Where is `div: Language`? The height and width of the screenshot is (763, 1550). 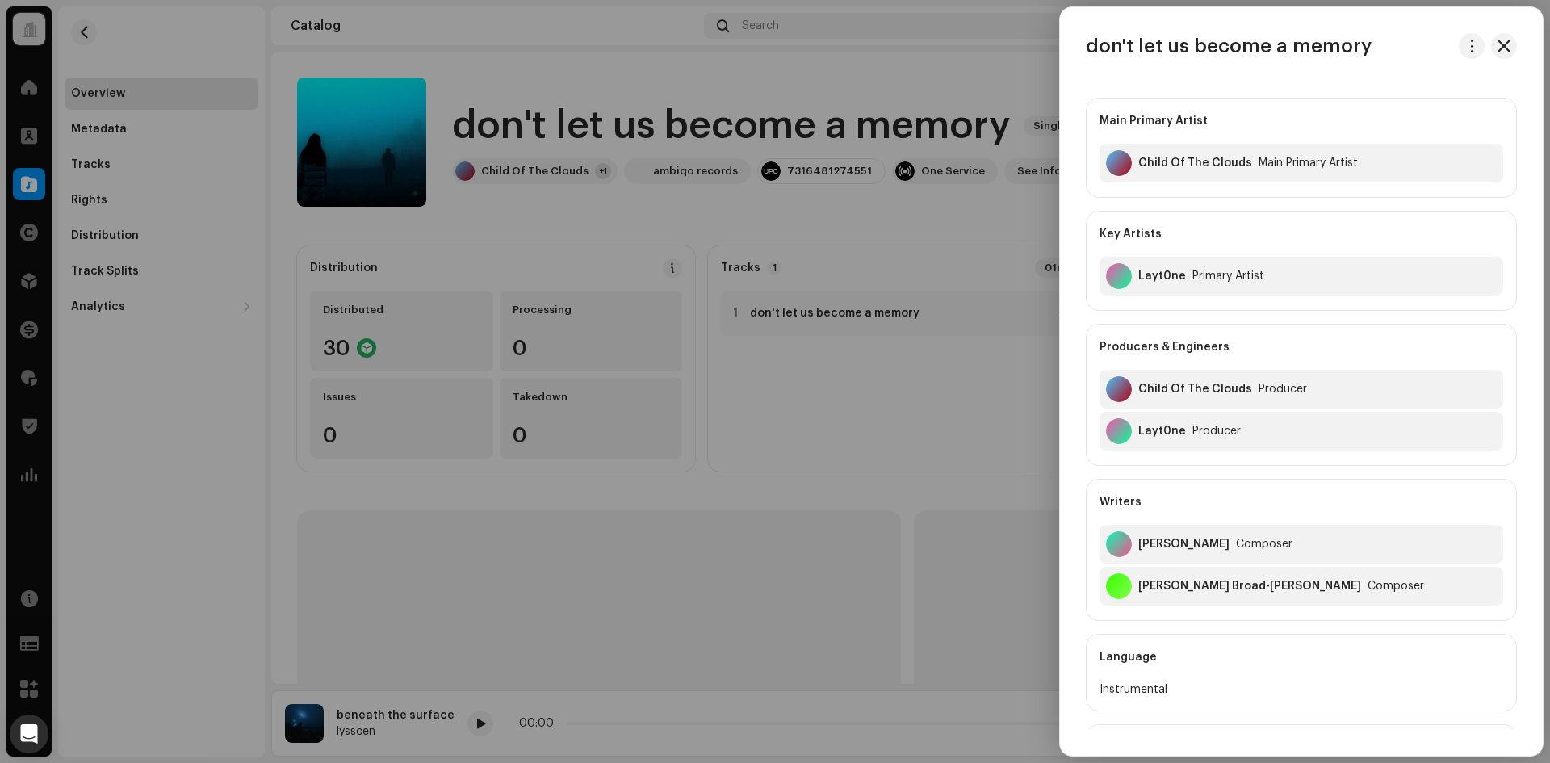 div: Language is located at coordinates (1302, 657).